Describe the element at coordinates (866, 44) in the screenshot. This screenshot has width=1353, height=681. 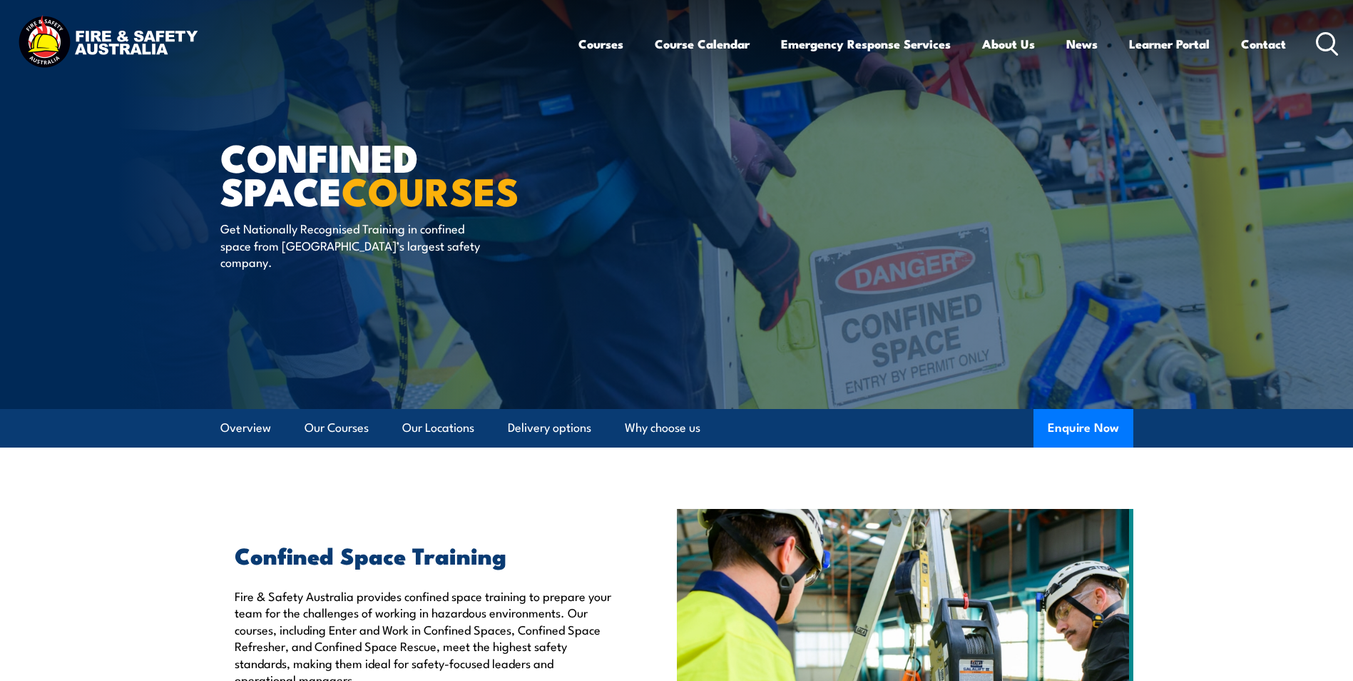
I see `a: Emergency Response Services` at that location.